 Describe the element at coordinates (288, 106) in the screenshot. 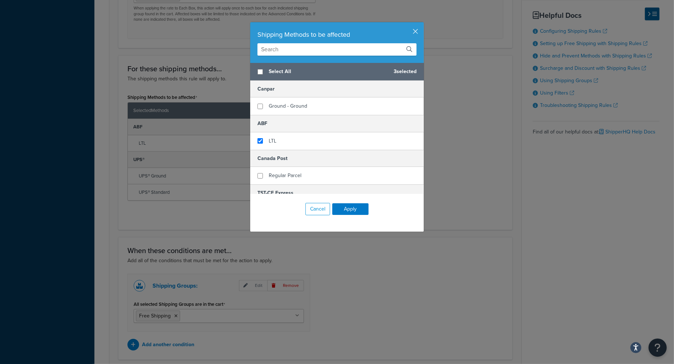

I see `span: Ground - Ground` at that location.